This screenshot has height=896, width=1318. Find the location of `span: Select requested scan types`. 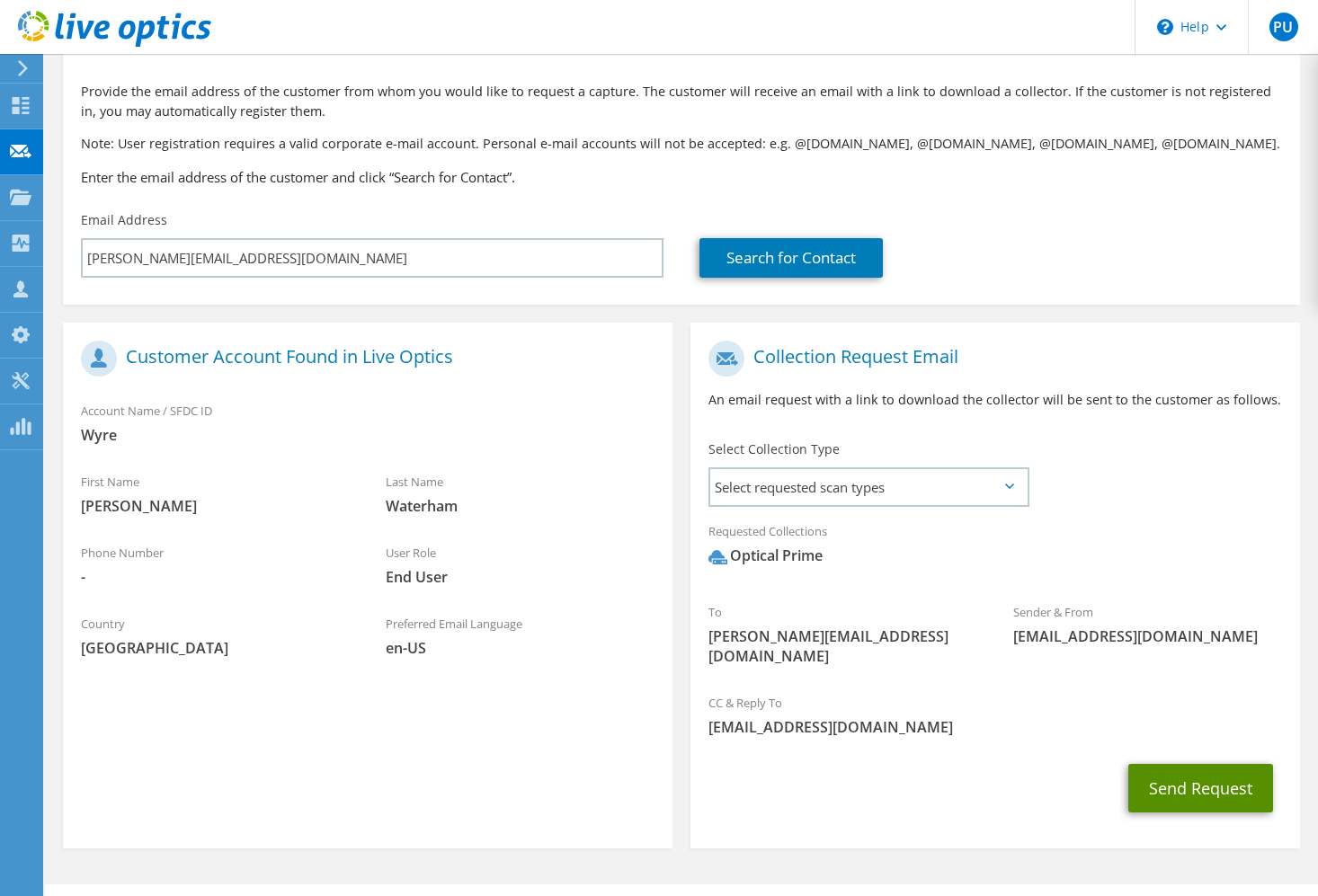

span: Select requested scan types is located at coordinates (868, 487).